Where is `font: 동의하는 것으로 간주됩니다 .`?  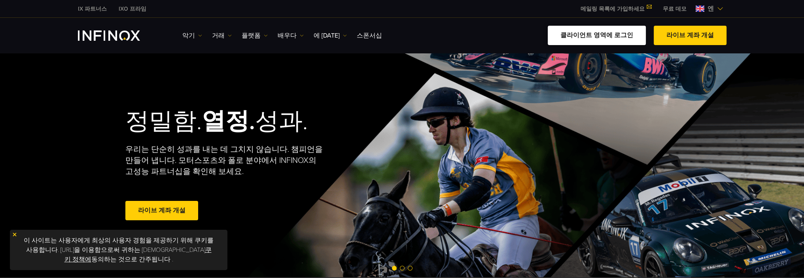 font: 동의하는 것으로 간주됩니다 . is located at coordinates (132, 259).